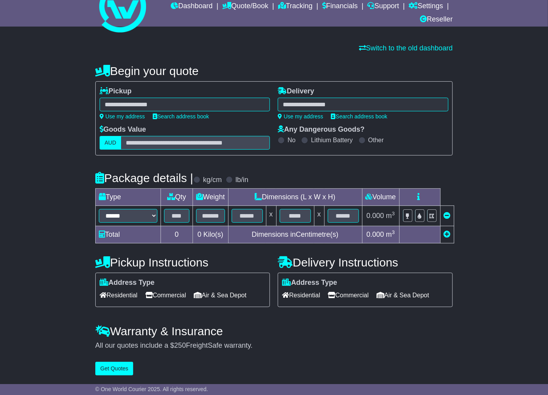  What do you see at coordinates (177, 235) in the screenshot?
I see `td: 0` at bounding box center [177, 235].